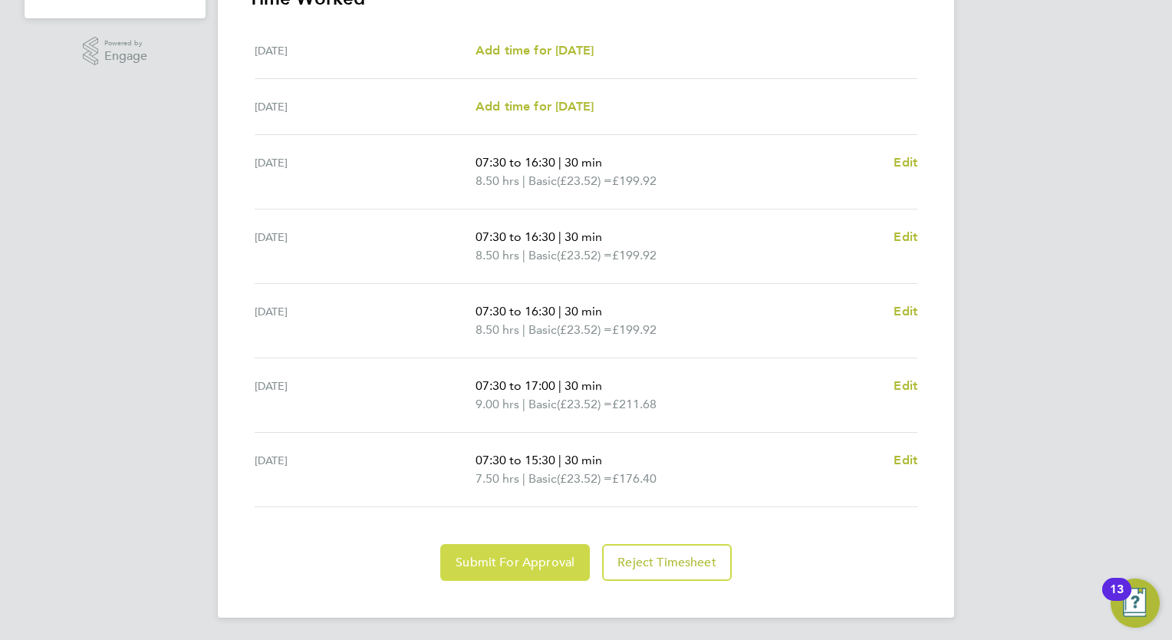  Describe the element at coordinates (515, 562) in the screenshot. I see `span: Submit For Approval` at that location.